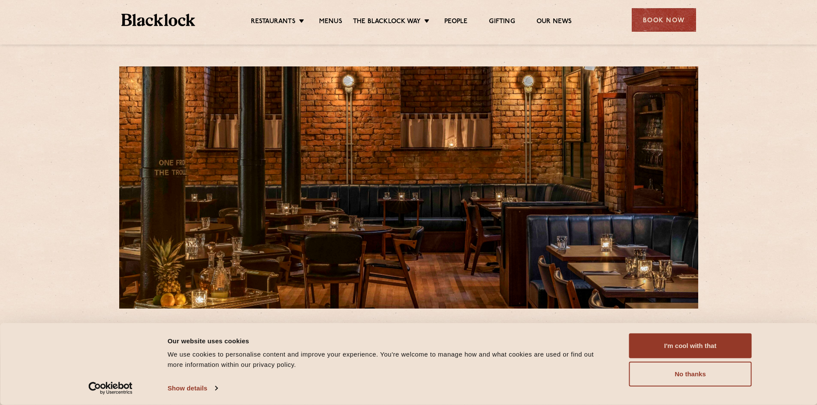 Image resolution: width=817 pixels, height=405 pixels. What do you see at coordinates (110, 388) in the screenshot?
I see `a: Usercentrics Cookiebot - opens in a new window` at bounding box center [110, 388].